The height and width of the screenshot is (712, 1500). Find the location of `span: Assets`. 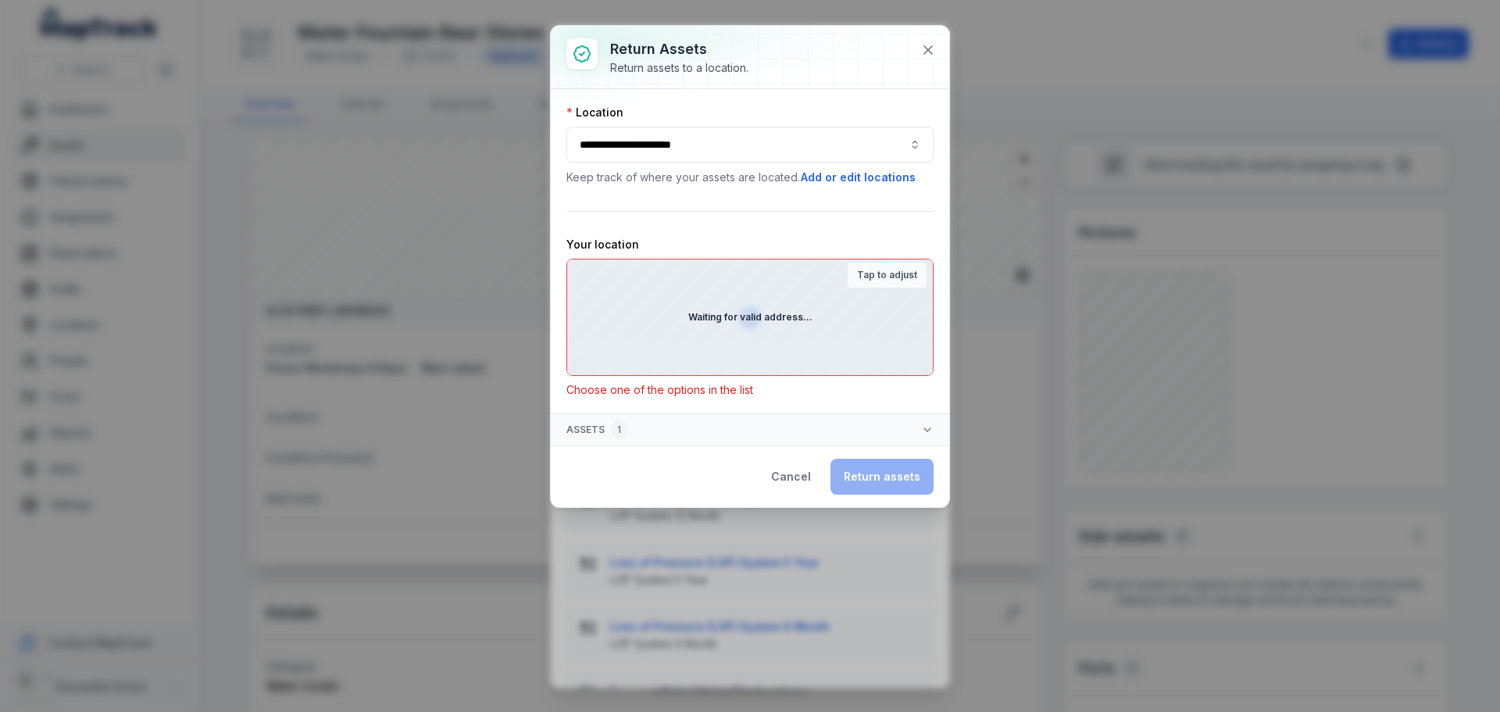

span: Assets is located at coordinates (597, 430).